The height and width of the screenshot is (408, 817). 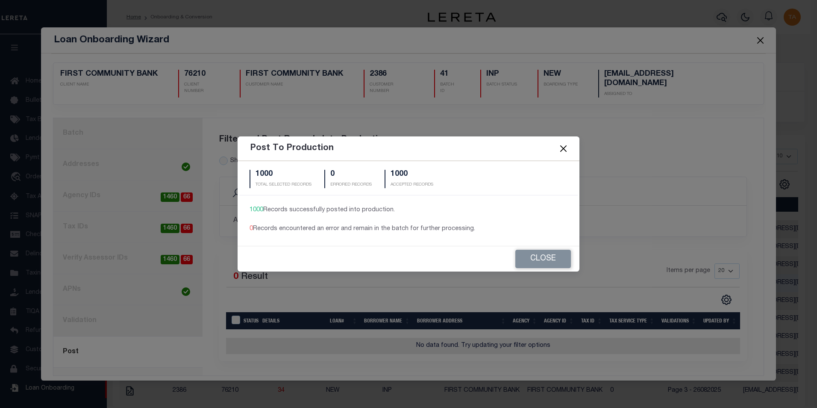 What do you see at coordinates (256, 210) in the screenshot?
I see `span: 1000` at bounding box center [256, 210].